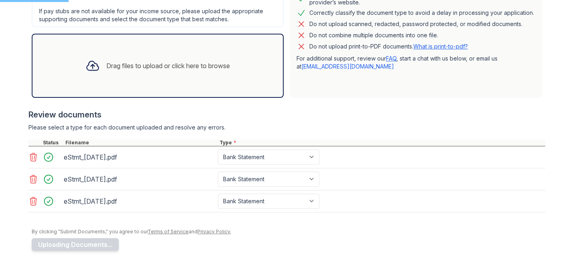  I want to click on a: FAQ, so click(391, 58).